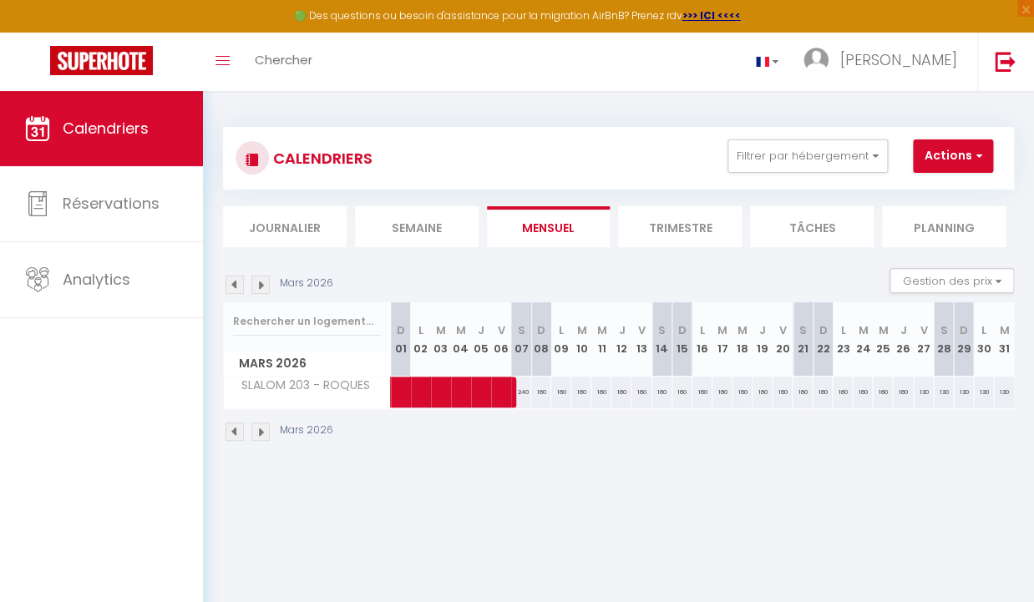 This screenshot has height=602, width=1034. Describe the element at coordinates (300, 386) in the screenshot. I see `span: SLALOM 203 - ROQUES` at that location.